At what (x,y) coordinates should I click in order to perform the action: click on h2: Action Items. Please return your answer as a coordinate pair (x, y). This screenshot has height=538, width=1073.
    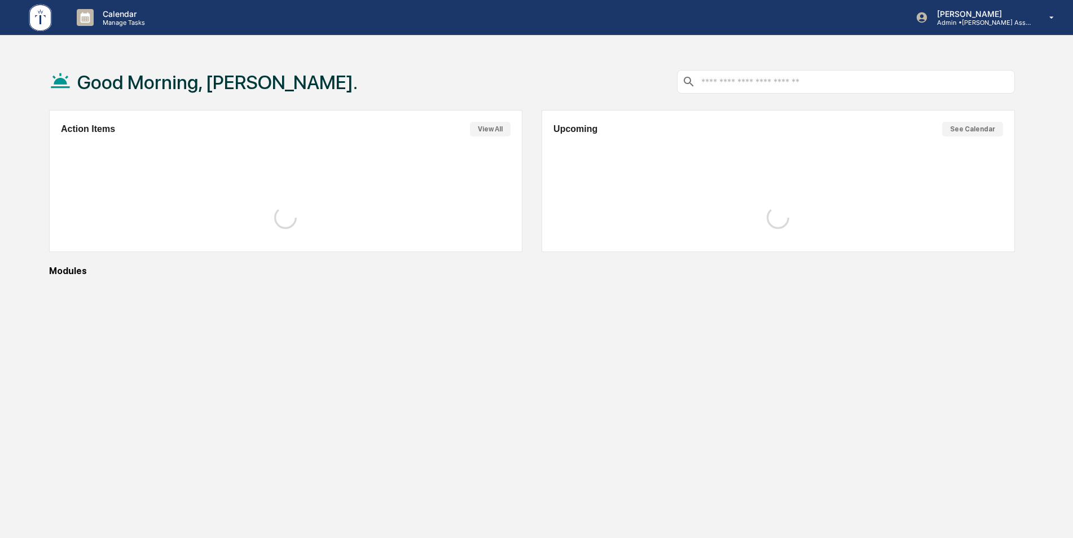
    Looking at the image, I should click on (88, 129).